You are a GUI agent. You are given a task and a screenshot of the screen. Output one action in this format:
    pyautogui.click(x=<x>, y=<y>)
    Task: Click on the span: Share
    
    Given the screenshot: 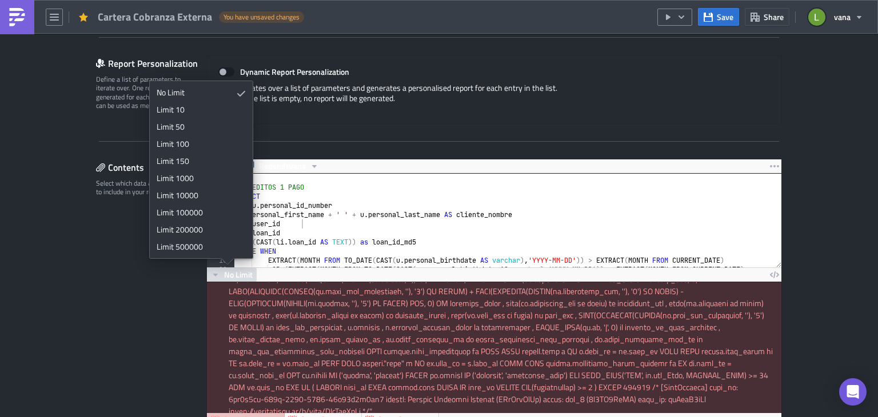 What is the action you would take?
    pyautogui.click(x=774, y=17)
    